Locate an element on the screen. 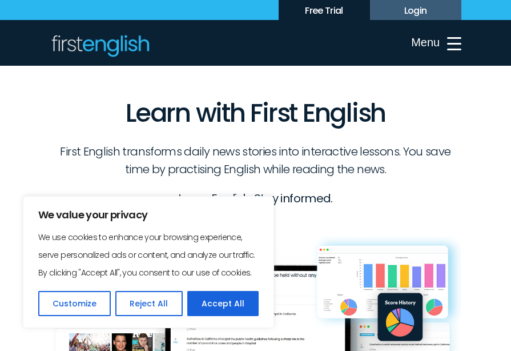 Image resolution: width=511 pixels, height=351 pixels. button: Accept All is located at coordinates (223, 303).